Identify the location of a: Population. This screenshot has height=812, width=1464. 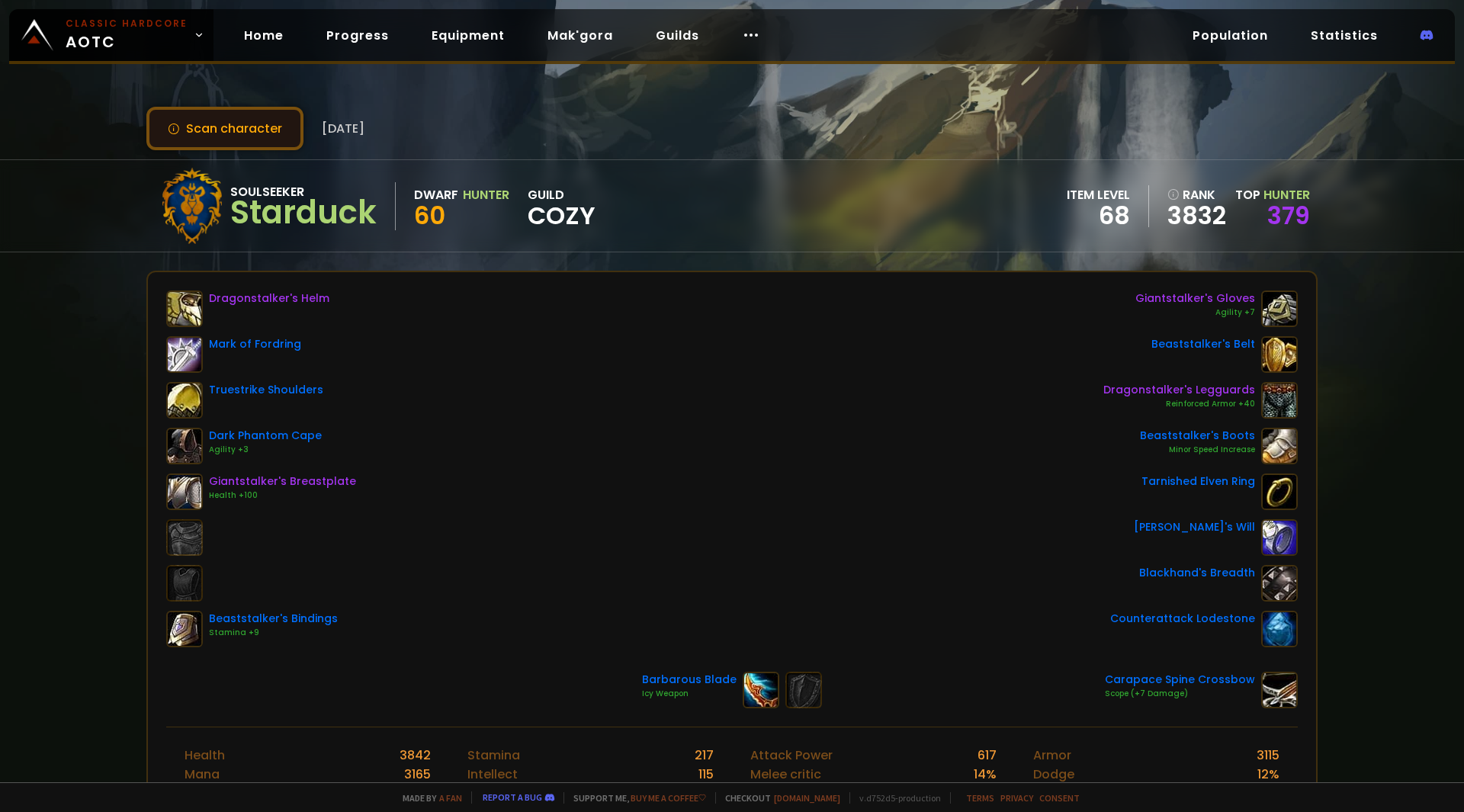
(1231, 35).